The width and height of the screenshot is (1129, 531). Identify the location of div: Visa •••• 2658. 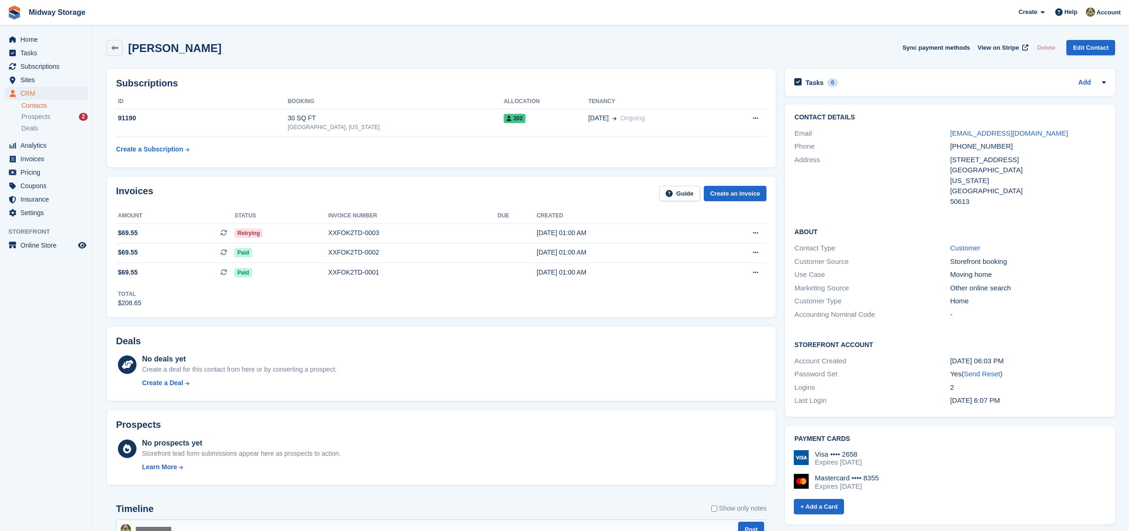
(838, 454).